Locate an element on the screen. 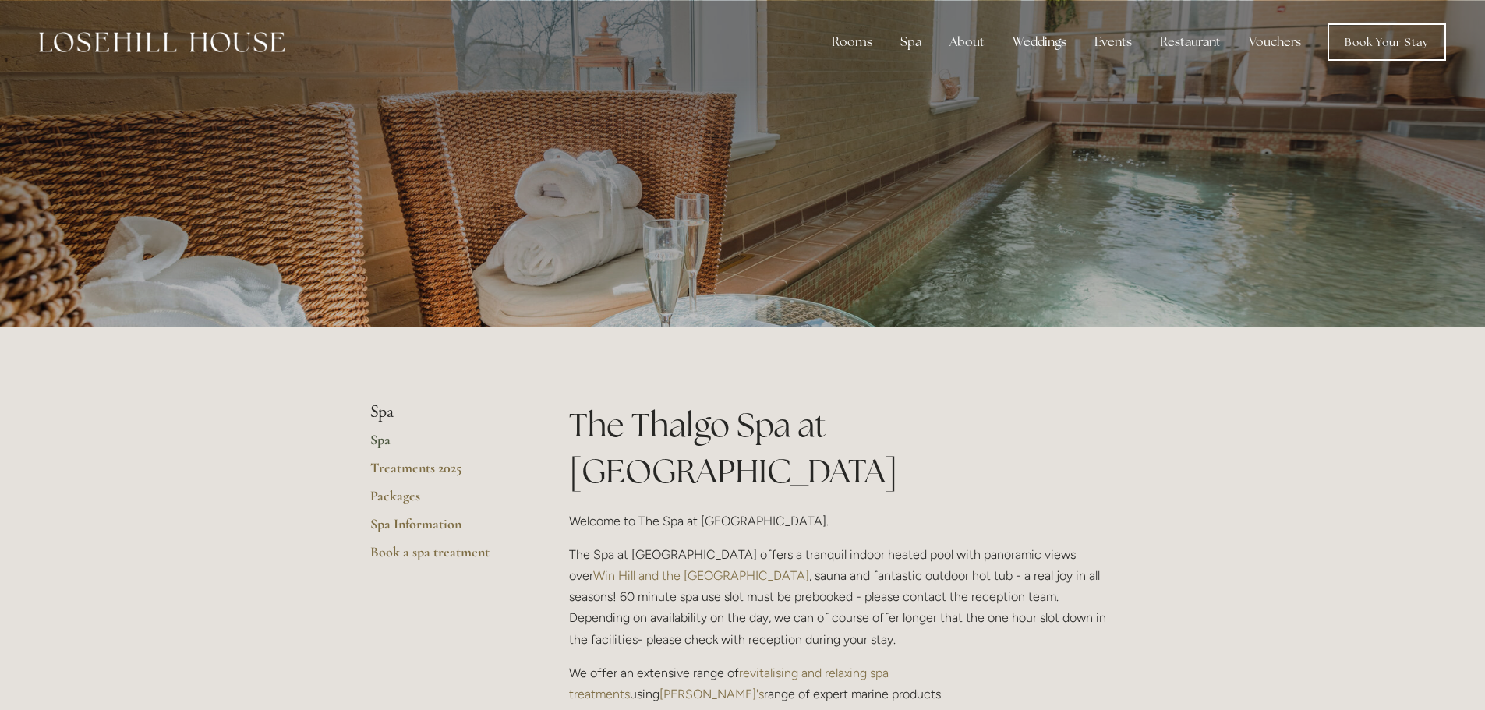 The width and height of the screenshot is (1485, 710). div: Spa is located at coordinates (911, 42).